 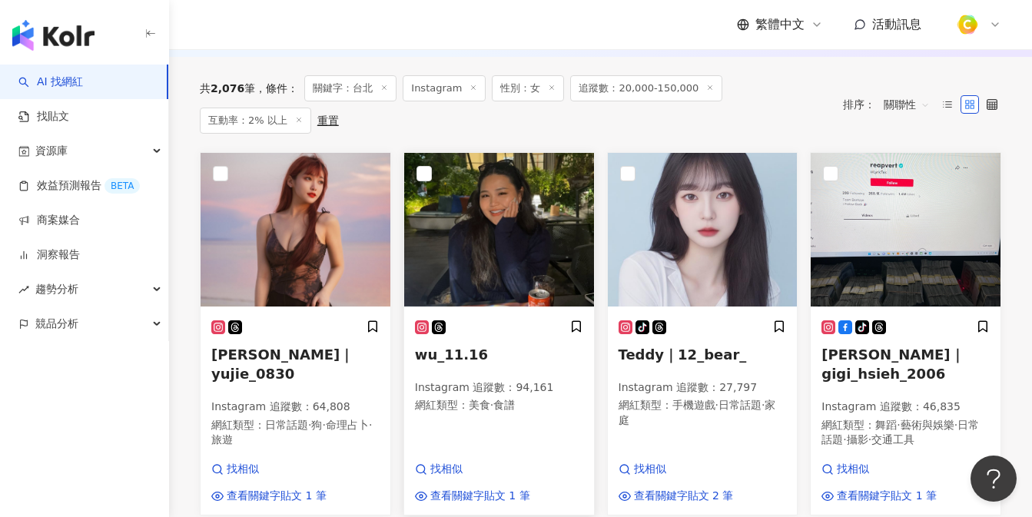 I want to click on img: logo, so click(x=53, y=35).